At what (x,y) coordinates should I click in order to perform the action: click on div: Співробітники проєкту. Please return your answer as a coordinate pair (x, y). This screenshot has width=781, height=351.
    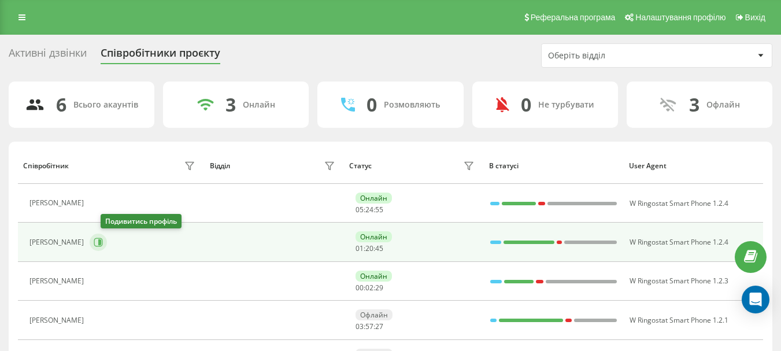
    Looking at the image, I should click on (160, 55).